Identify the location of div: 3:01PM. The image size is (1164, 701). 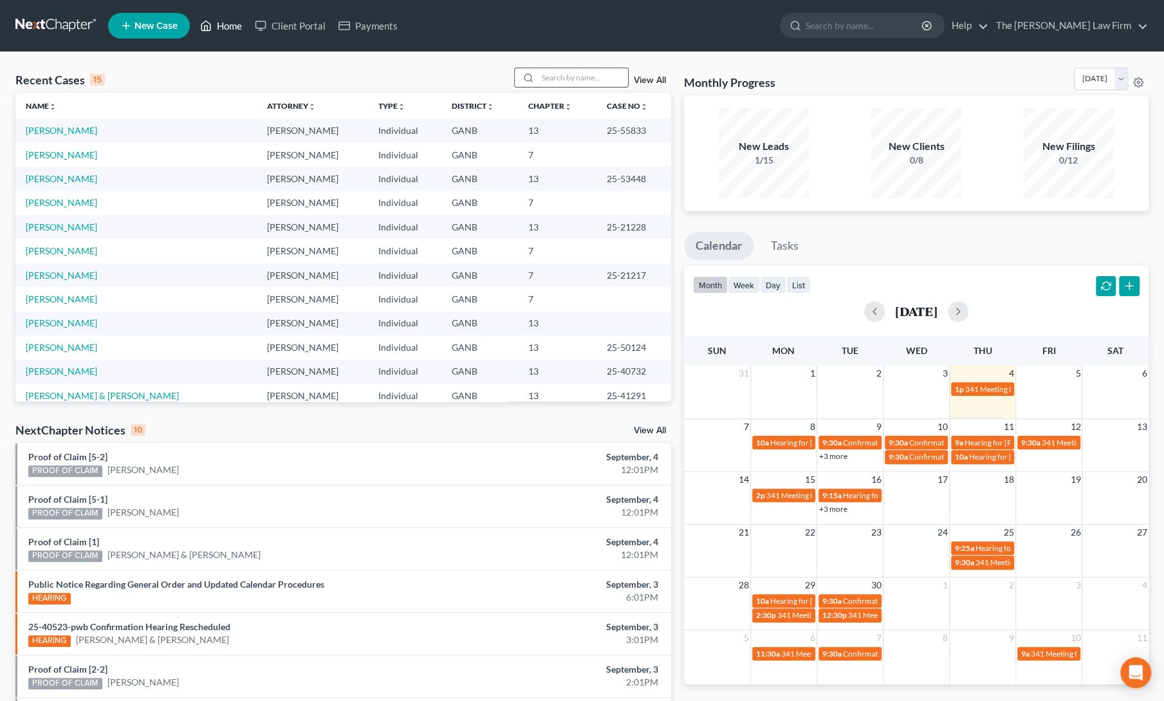
(557, 640).